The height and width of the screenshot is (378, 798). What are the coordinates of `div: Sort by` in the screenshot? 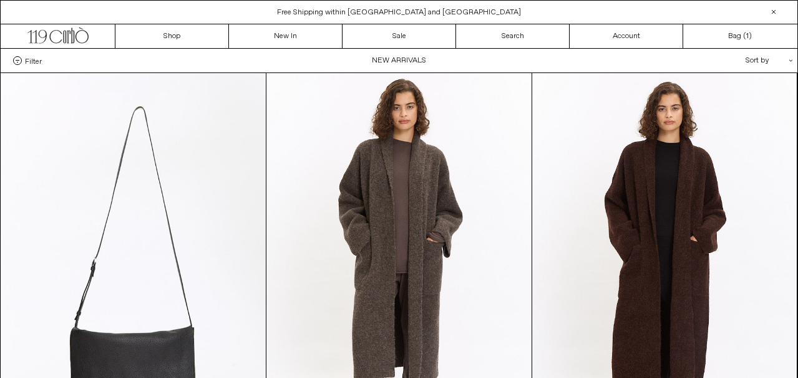 It's located at (729, 61).